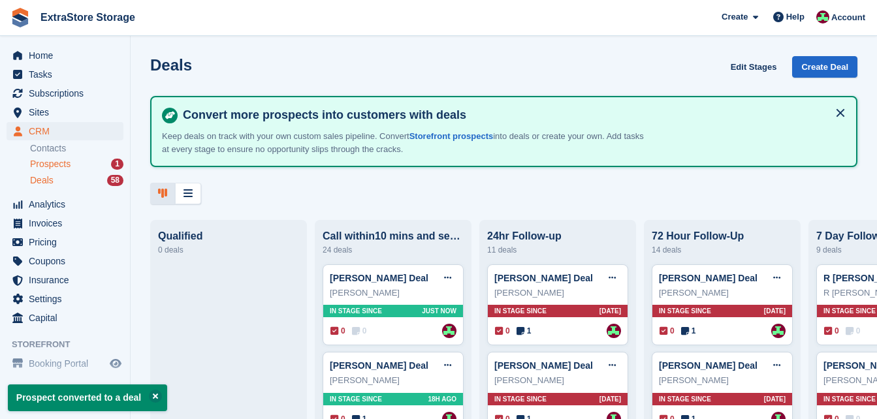 The height and width of the screenshot is (419, 877). Describe the element at coordinates (88, 17) in the screenshot. I see `a: ExtraStore Storage` at that location.